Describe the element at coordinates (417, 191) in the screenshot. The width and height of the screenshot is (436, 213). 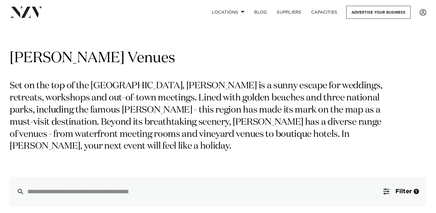
I see `div: 1` at that location.